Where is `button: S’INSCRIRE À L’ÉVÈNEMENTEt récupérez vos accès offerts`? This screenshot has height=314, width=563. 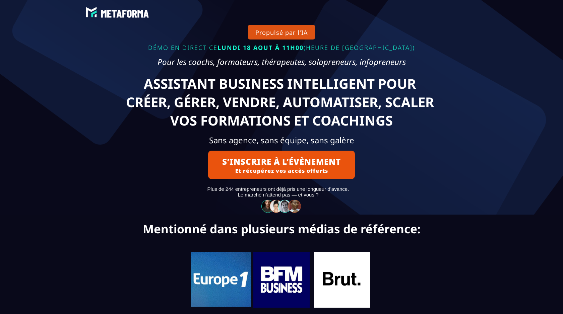
button: S’INSCRIRE À L’ÉVÈNEMENTEt récupérez vos accès offerts is located at coordinates (281, 165).